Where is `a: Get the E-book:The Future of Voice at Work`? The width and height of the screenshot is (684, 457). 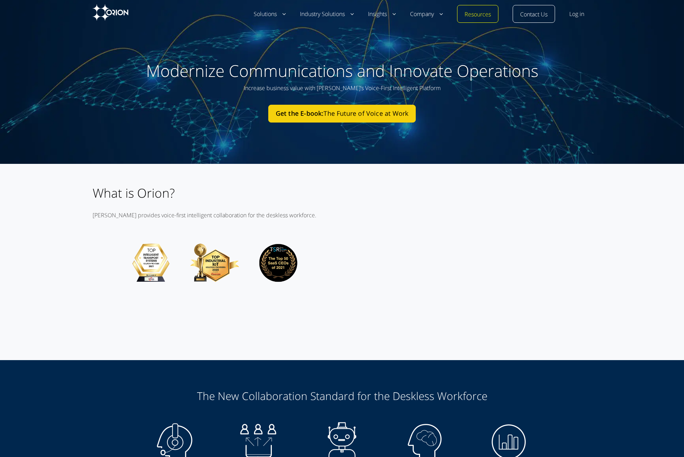
a: Get the E-book:The Future of Voice at Work is located at coordinates (342, 114).